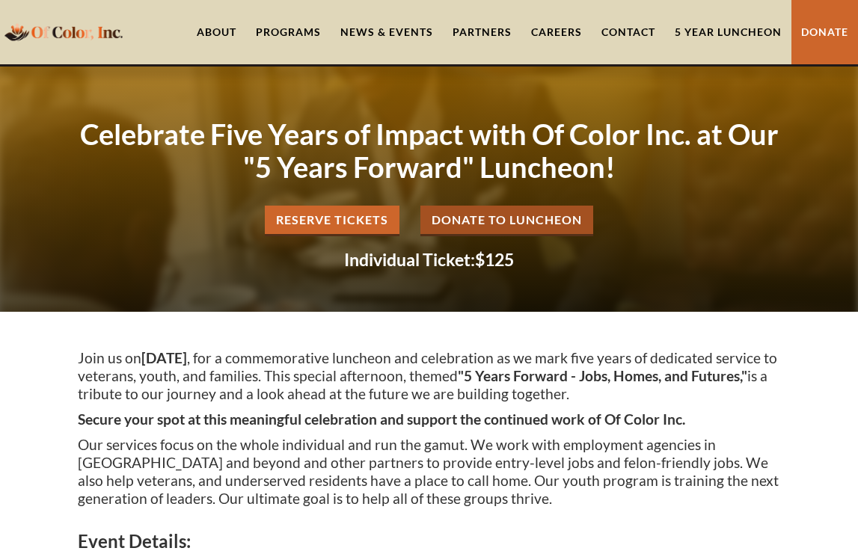  Describe the element at coordinates (506, 221) in the screenshot. I see `a: Donate to Luncheon` at that location.